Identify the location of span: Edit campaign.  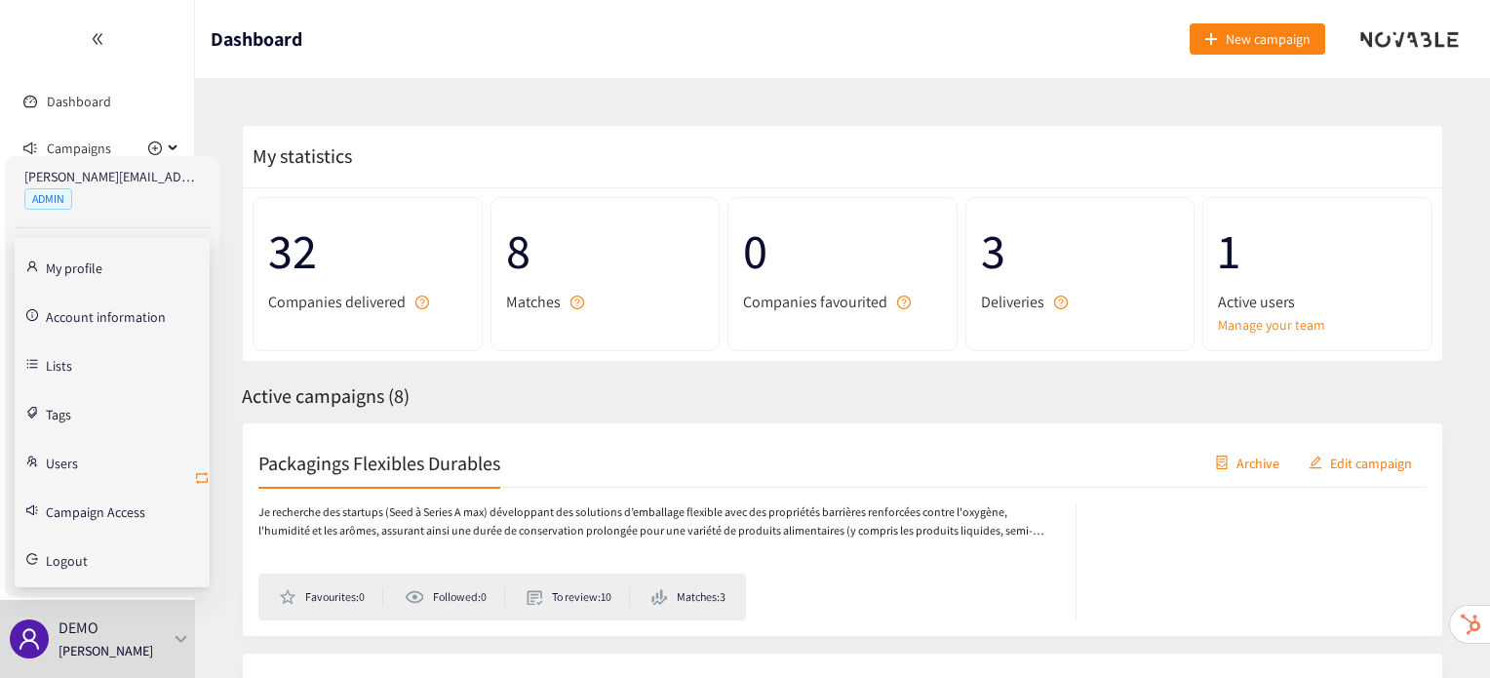
(1371, 462).